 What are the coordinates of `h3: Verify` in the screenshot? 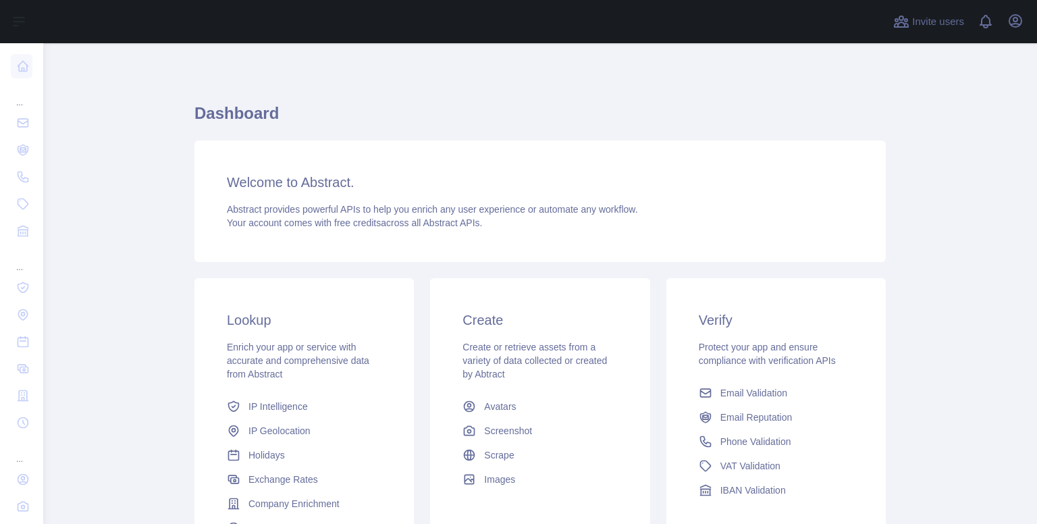 It's located at (776, 320).